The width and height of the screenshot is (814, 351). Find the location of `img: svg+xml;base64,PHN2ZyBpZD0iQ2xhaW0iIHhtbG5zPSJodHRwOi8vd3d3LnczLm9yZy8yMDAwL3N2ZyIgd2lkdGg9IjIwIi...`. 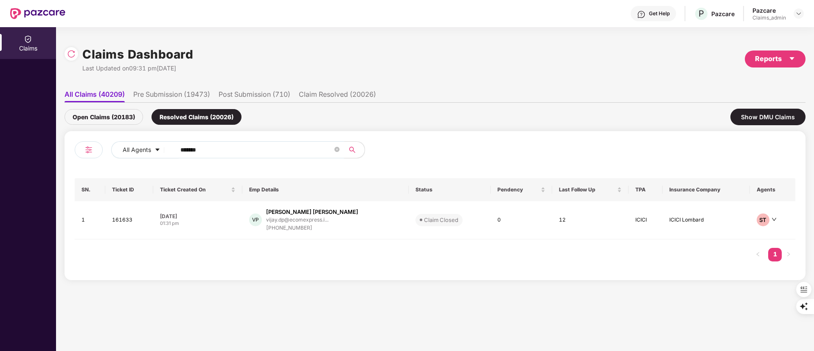

img: svg+xml;base64,PHN2ZyBpZD0iQ2xhaW0iIHhtbG5zPSJodHRwOi8vd3d3LnczLm9yZy8yMDAwL3N2ZyIgd2lkdGg9IjIwIi... is located at coordinates (28, 39).